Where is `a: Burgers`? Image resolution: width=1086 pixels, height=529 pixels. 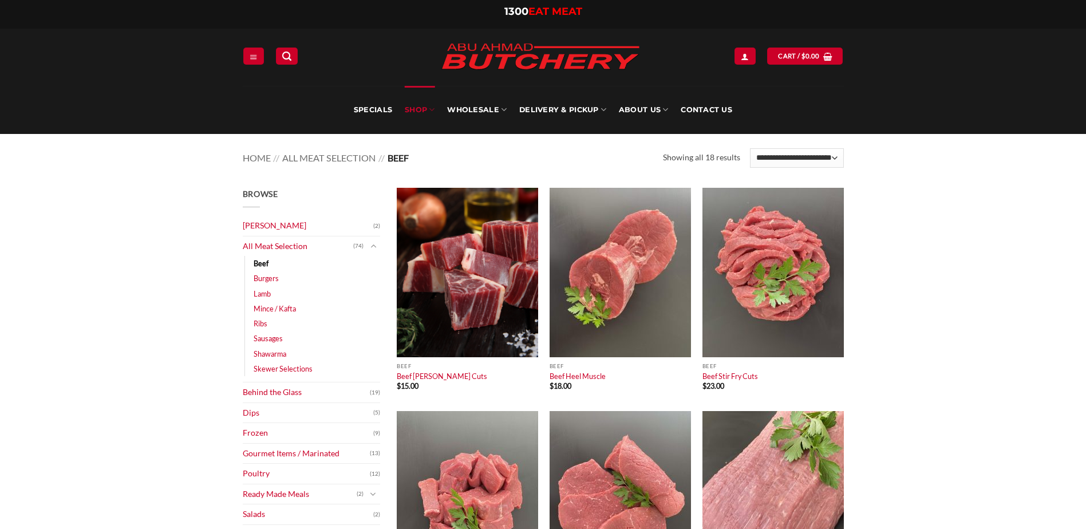
a: Burgers is located at coordinates (266, 278).